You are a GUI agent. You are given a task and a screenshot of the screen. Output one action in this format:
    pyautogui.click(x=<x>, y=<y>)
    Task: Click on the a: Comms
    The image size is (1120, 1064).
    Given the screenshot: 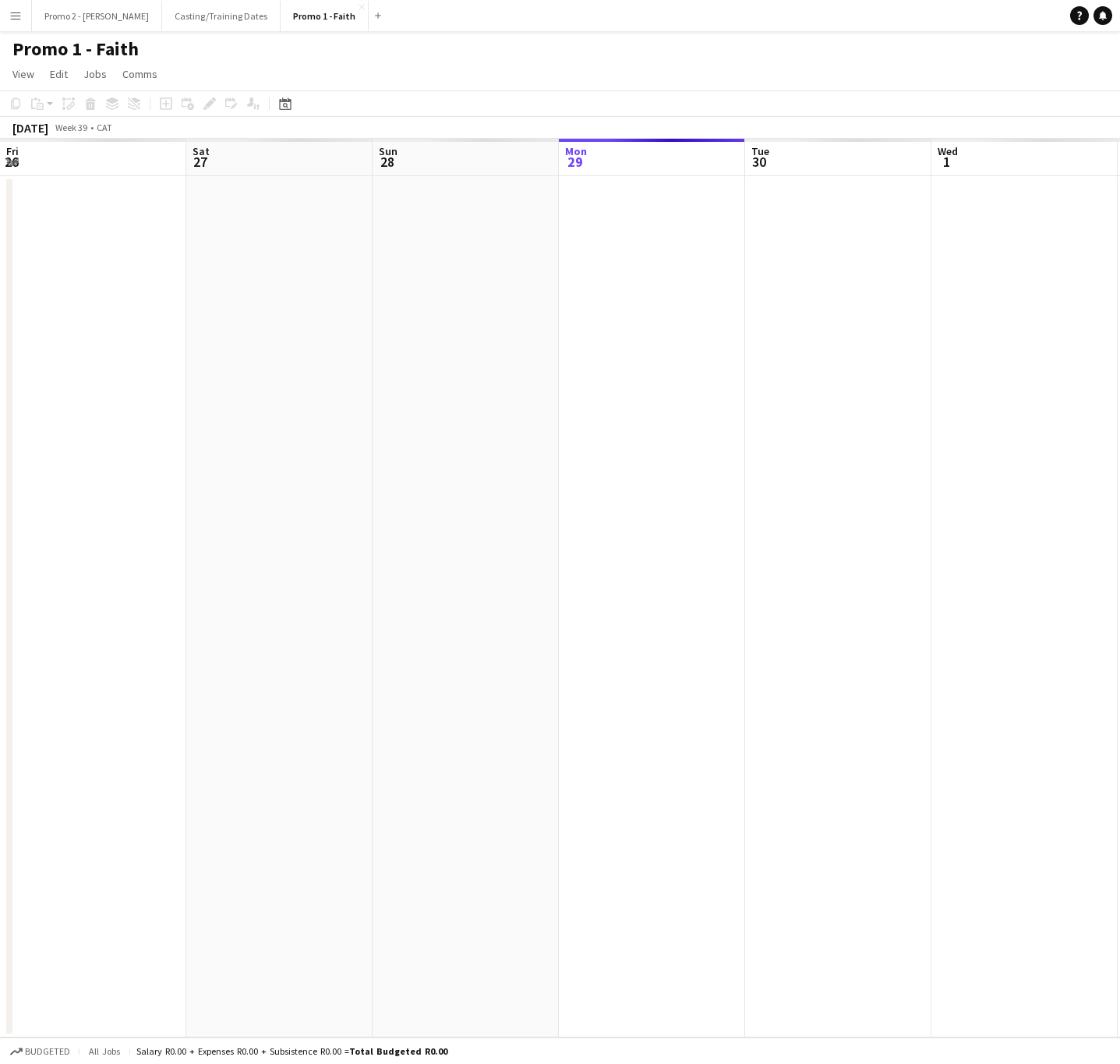 What is the action you would take?
    pyautogui.click(x=140, y=74)
    